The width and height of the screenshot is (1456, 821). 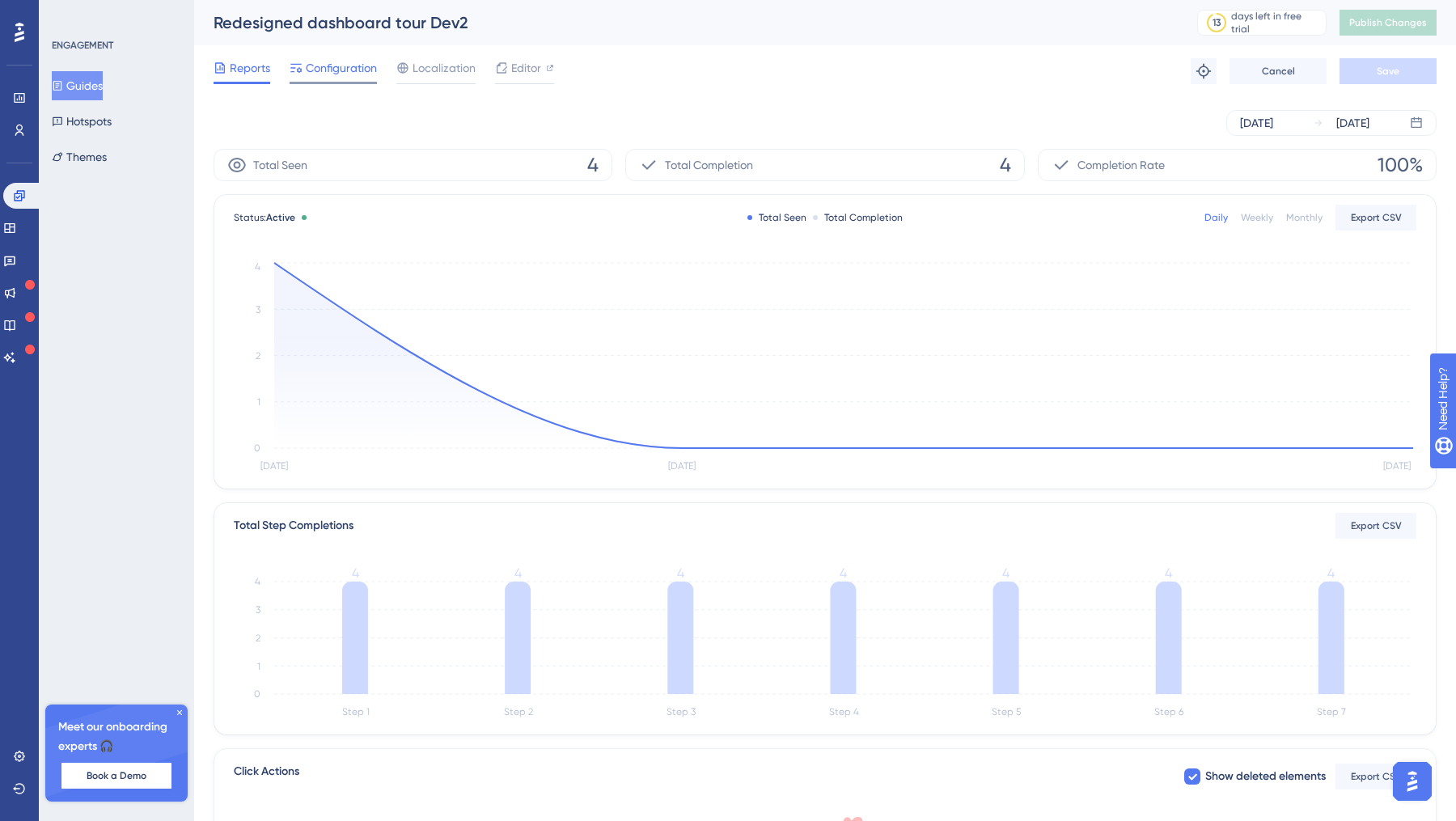 I want to click on tspan: Step 3, so click(x=681, y=712).